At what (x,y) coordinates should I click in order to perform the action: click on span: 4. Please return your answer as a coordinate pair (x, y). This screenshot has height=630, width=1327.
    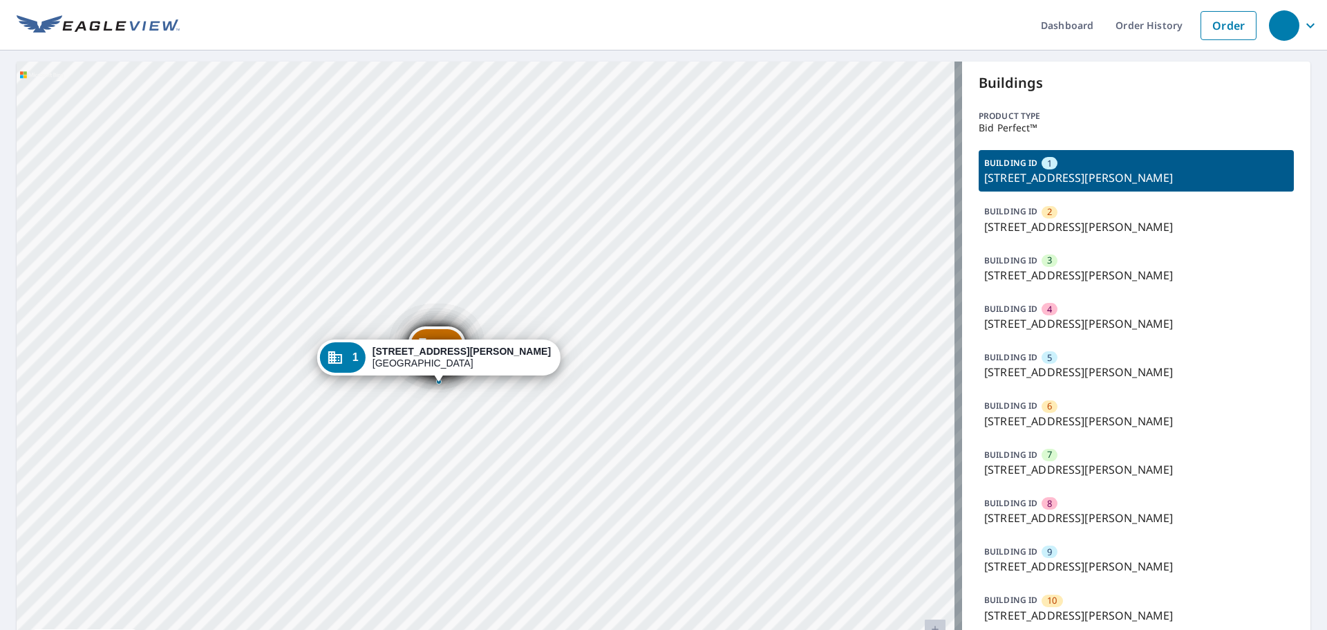
    Looking at the image, I should click on (1049, 309).